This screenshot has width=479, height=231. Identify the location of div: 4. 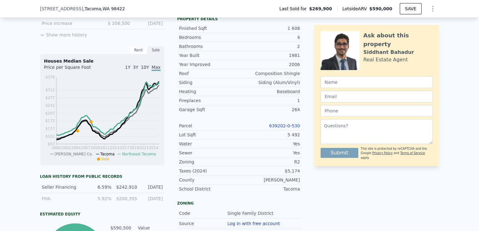
(270, 37).